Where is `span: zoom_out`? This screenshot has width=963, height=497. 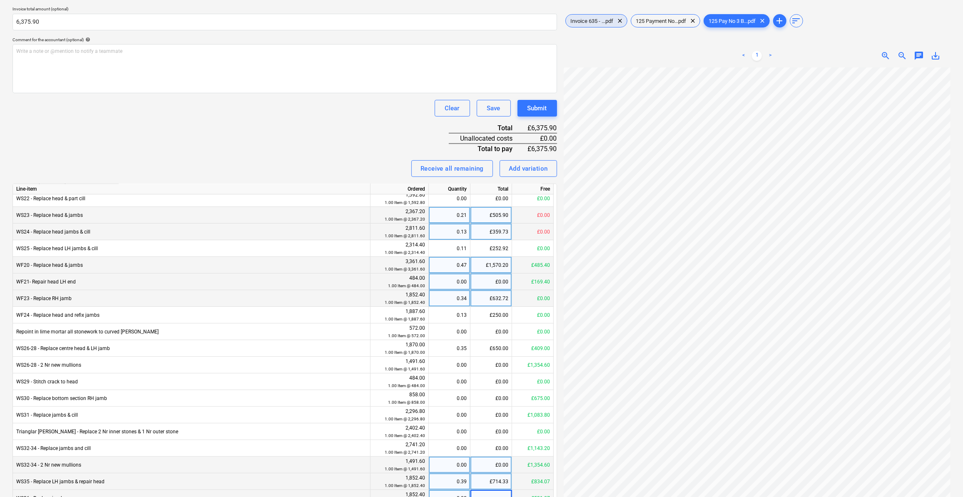
span: zoom_out is located at coordinates (902, 56).